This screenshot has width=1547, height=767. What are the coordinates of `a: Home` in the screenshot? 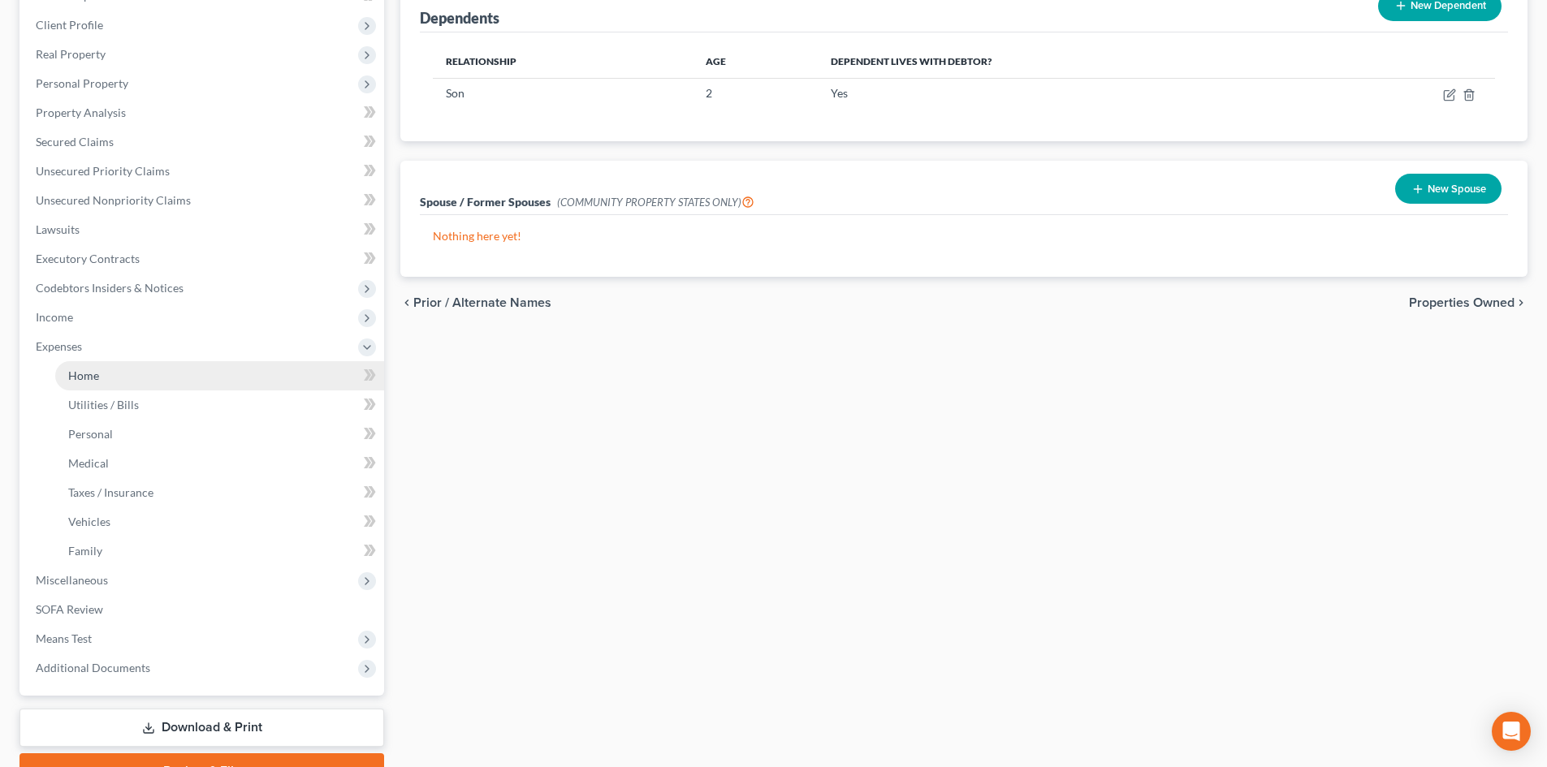 It's located at (219, 376).